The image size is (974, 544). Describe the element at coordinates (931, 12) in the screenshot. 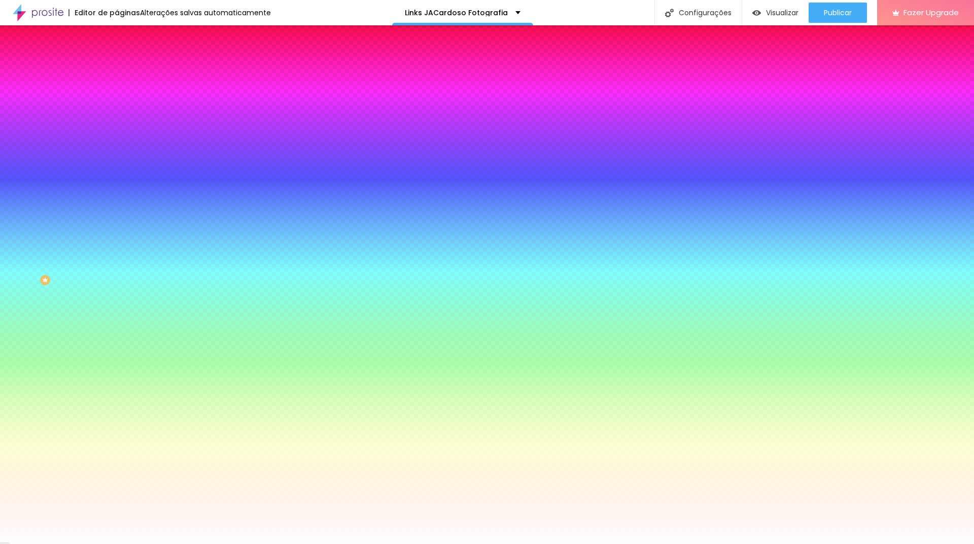

I see `span: Fazer Upgrade` at that location.